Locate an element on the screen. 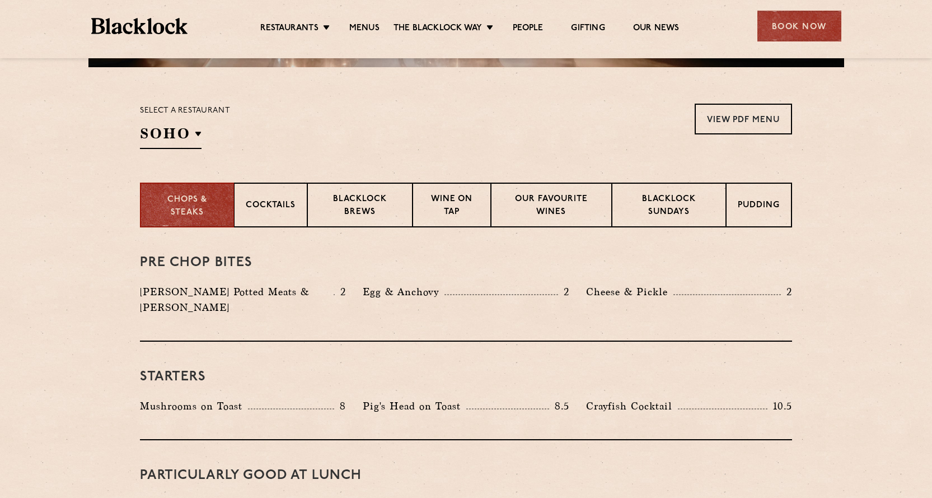 The width and height of the screenshot is (932, 498). p: 10.5 is located at coordinates (780, 406).